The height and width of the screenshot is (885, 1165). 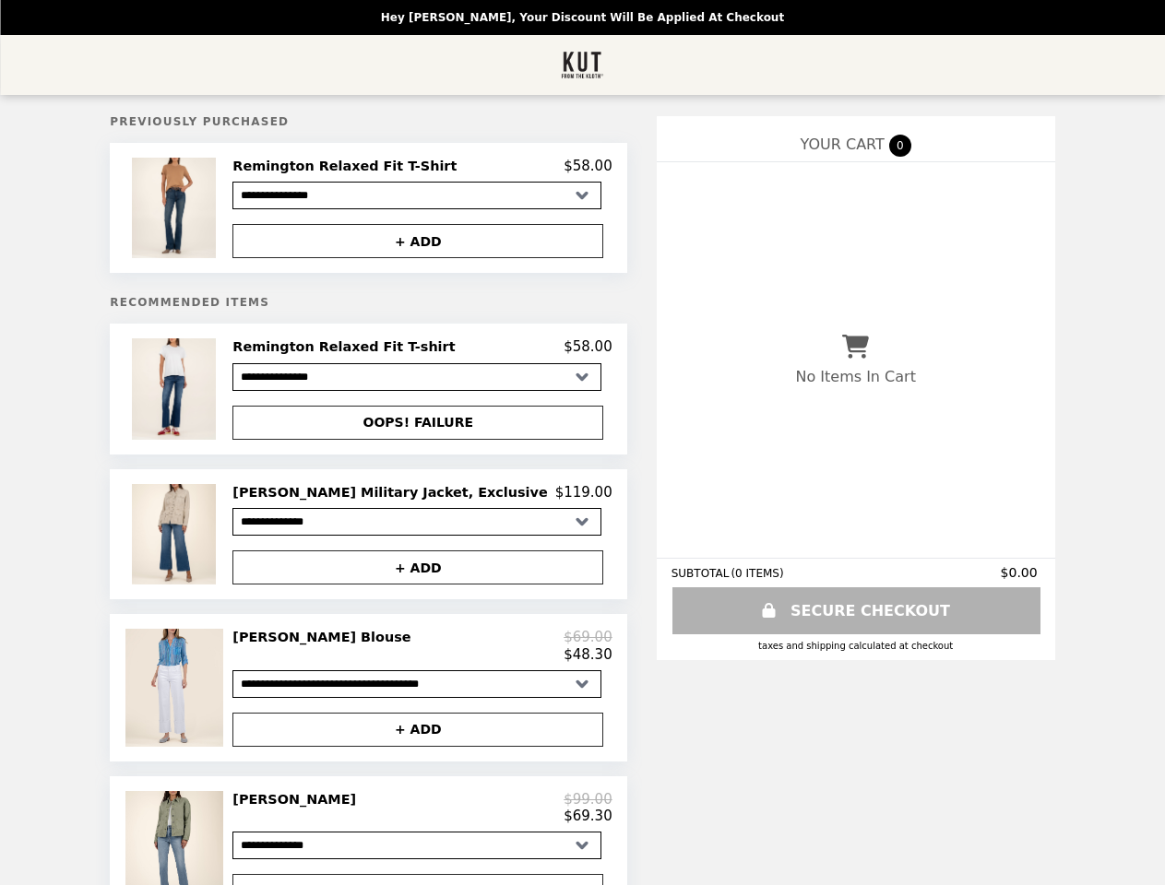 What do you see at coordinates (587, 816) in the screenshot?
I see `p: $69.30` at bounding box center [587, 816].